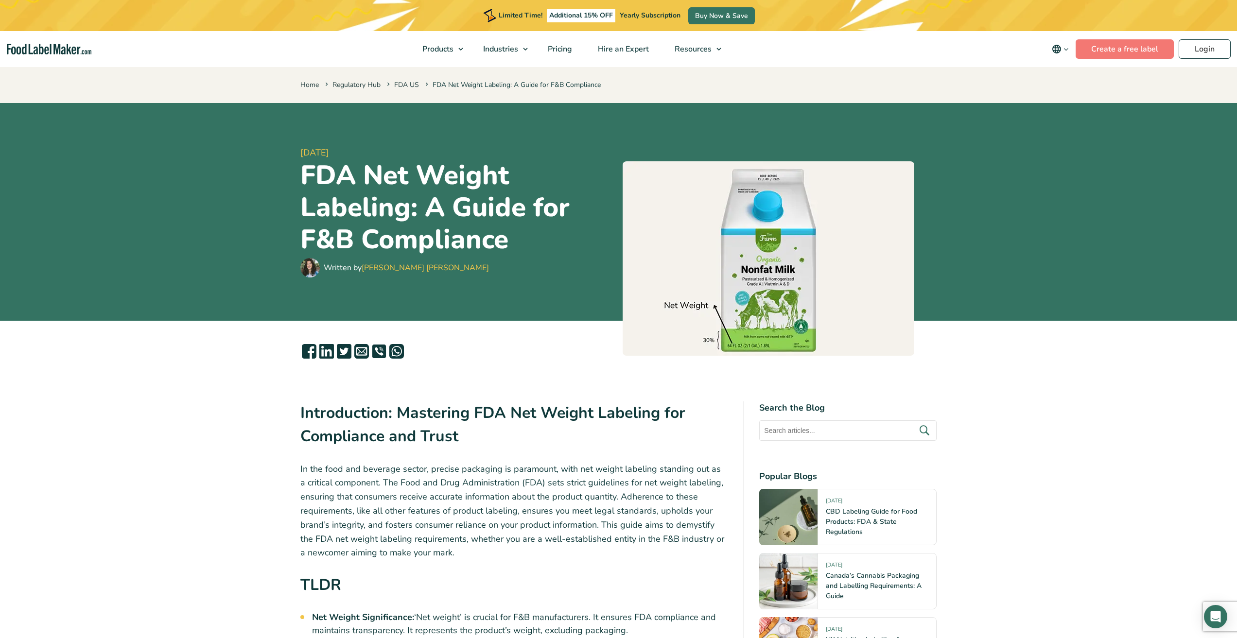  What do you see at coordinates (521, 15) in the screenshot?
I see `span: Limited Time!` at bounding box center [521, 15].